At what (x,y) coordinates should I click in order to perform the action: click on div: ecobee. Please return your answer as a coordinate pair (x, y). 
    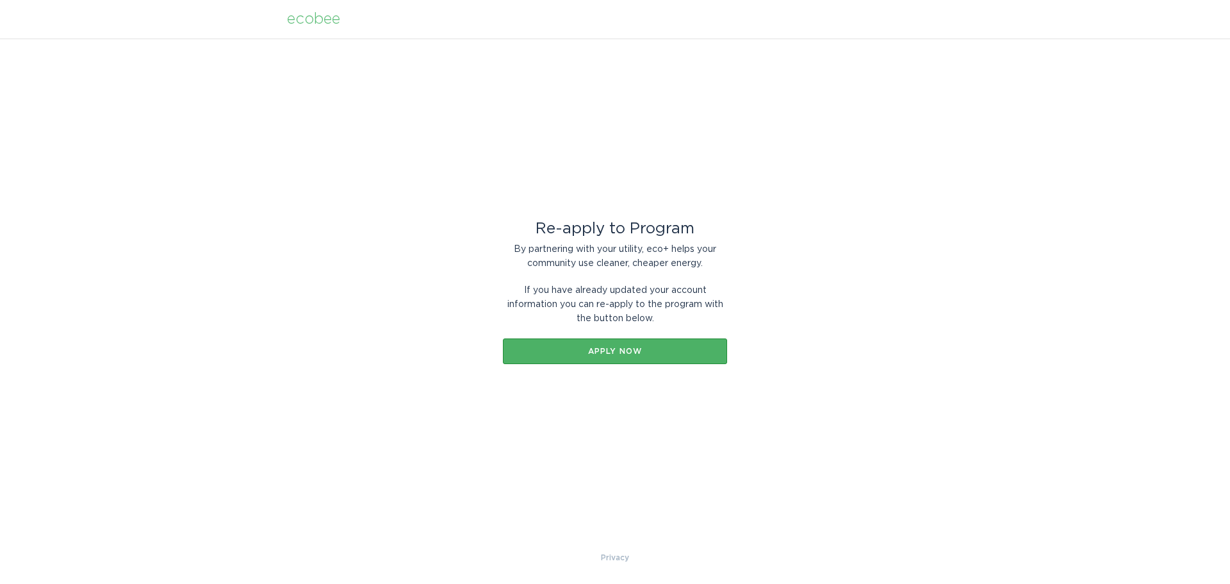
    Looking at the image, I should click on (313, 19).